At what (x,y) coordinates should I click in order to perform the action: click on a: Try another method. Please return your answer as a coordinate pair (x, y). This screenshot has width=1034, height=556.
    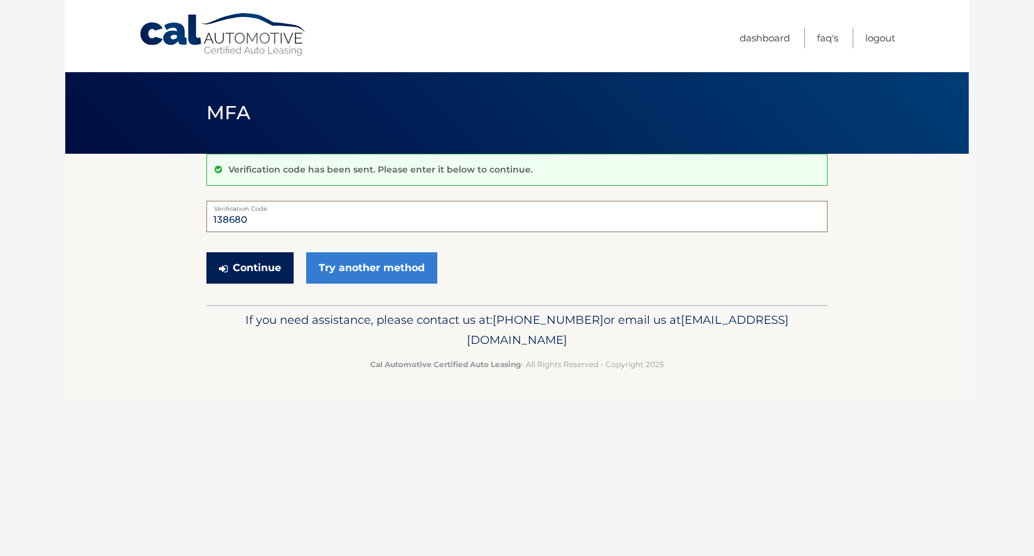
    Looking at the image, I should click on (371, 268).